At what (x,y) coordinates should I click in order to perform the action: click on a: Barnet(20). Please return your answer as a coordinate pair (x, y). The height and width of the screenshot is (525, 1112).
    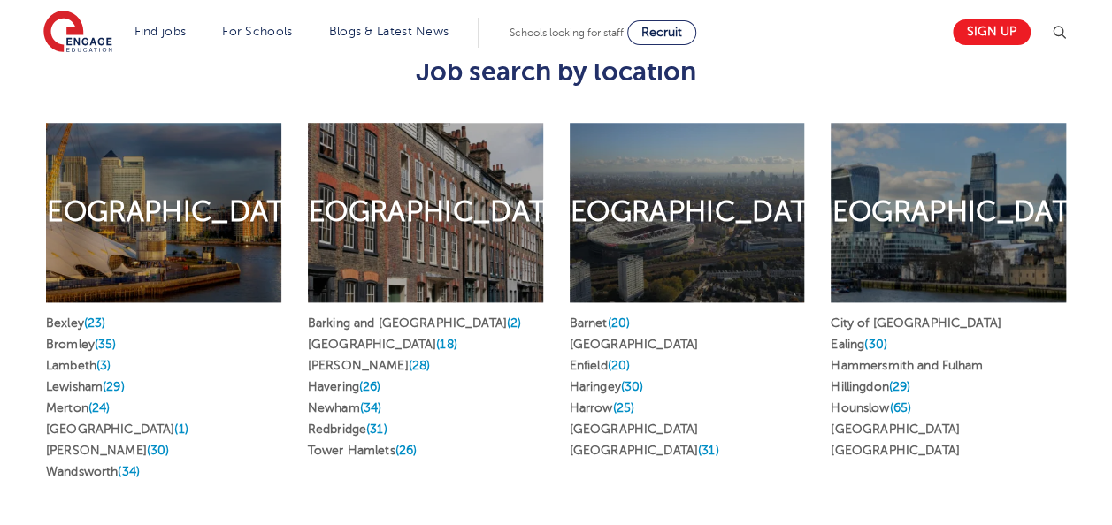
    Looking at the image, I should click on (600, 323).